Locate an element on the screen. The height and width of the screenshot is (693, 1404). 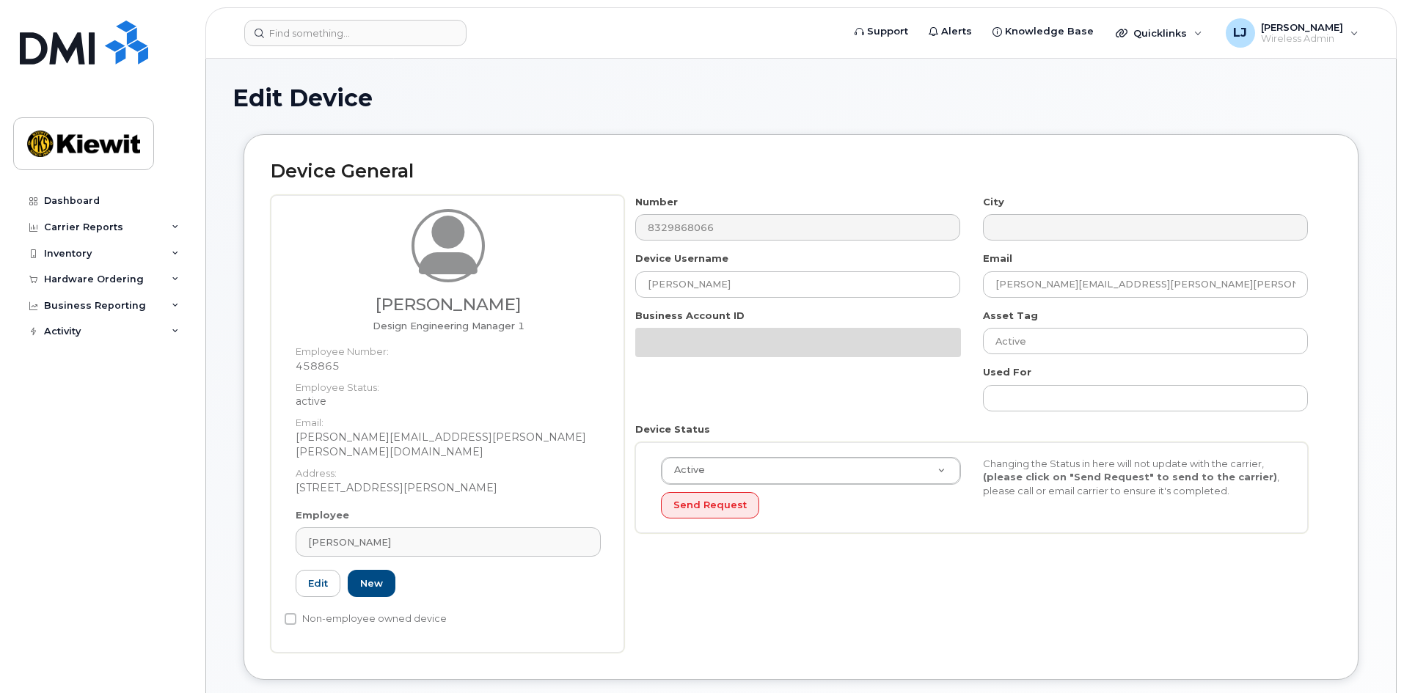
span: Active is located at coordinates (685, 470).